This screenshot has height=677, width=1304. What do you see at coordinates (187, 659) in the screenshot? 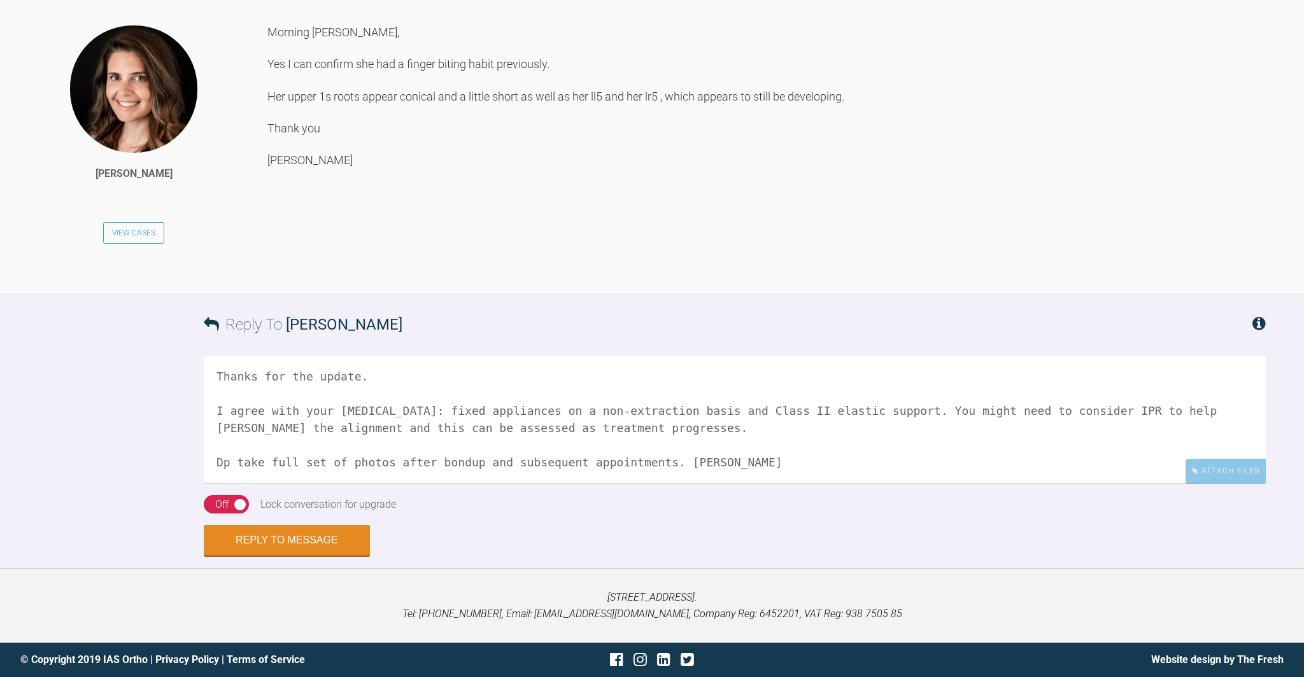
I see `a: Privacy Policy` at bounding box center [187, 659].